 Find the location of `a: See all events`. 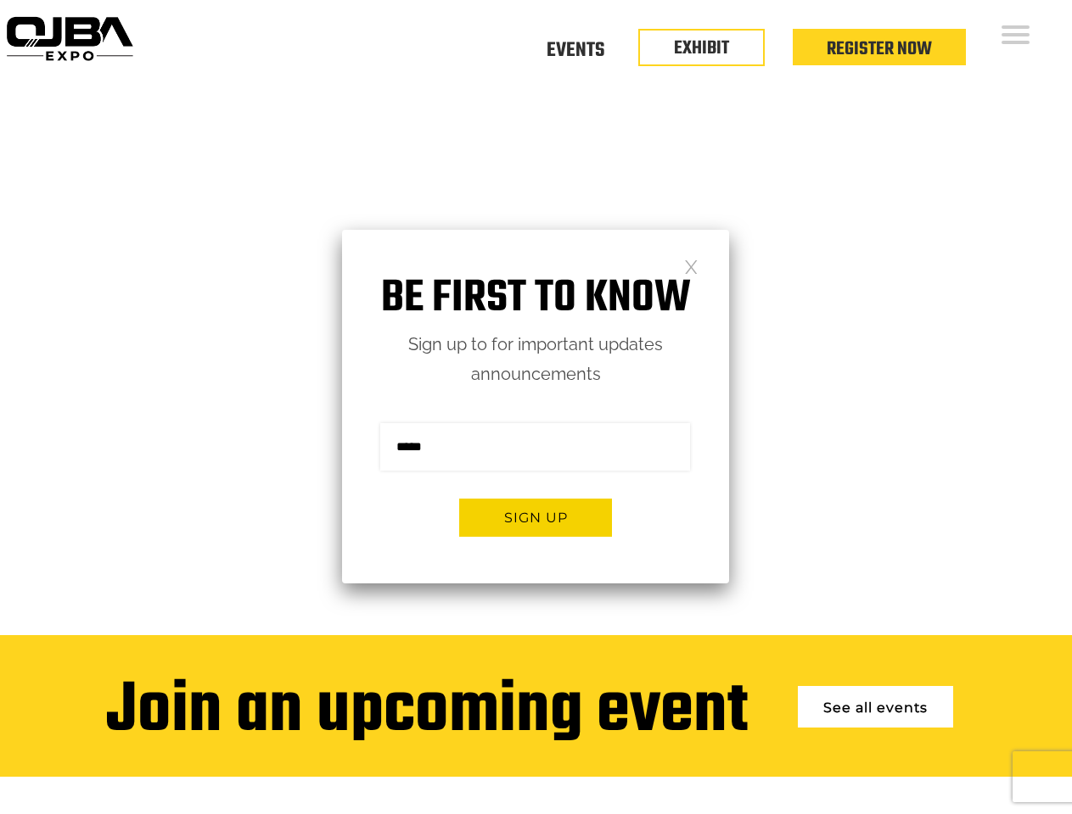

a: See all events is located at coordinates (875, 707).